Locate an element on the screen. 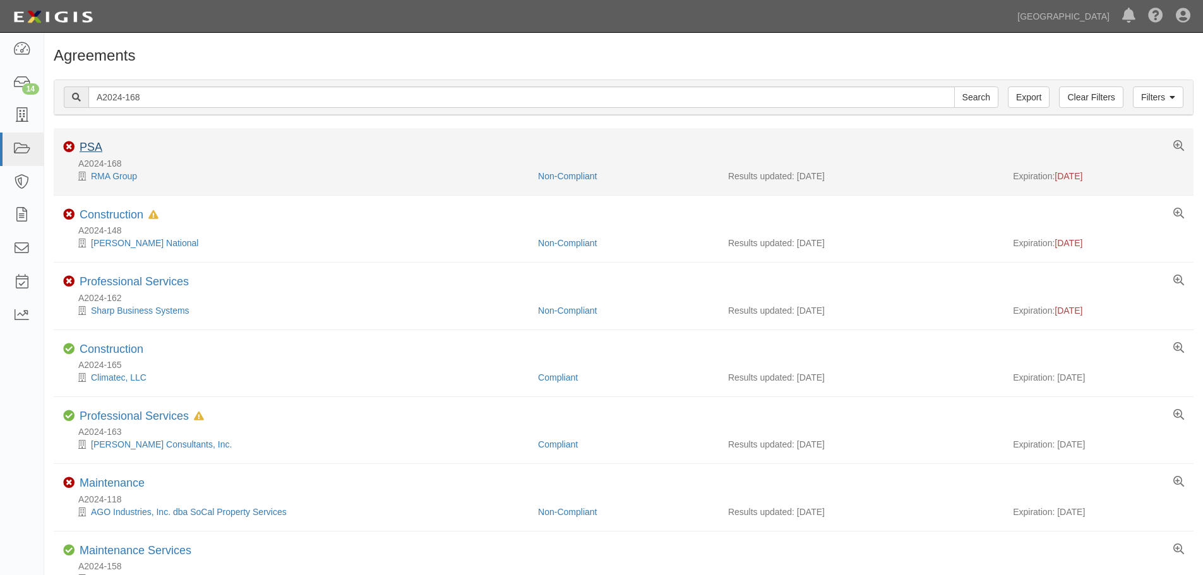  i: Help Center - Complianz is located at coordinates (1156, 16).